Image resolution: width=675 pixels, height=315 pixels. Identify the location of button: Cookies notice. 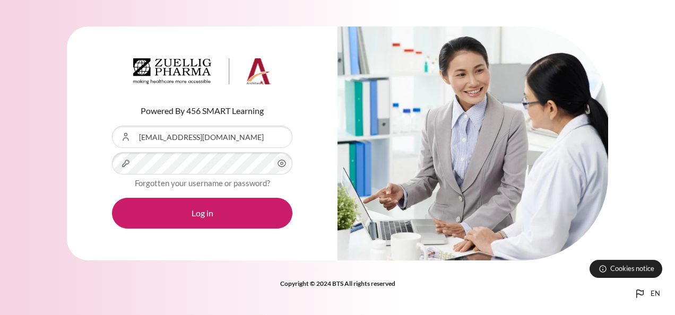
(626, 269).